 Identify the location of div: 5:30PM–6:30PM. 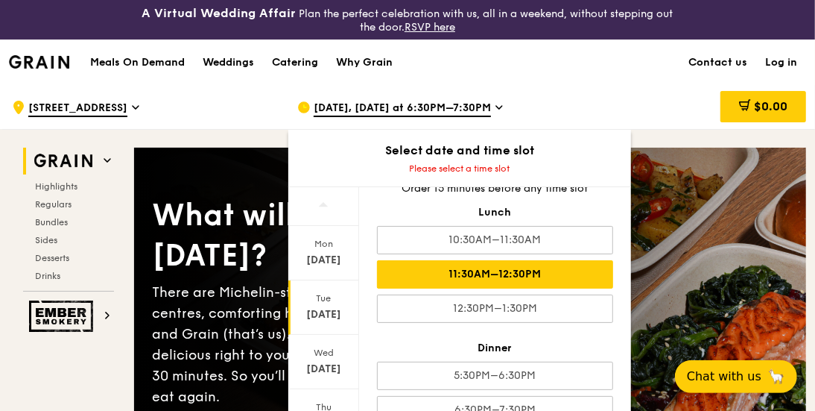
(495, 376).